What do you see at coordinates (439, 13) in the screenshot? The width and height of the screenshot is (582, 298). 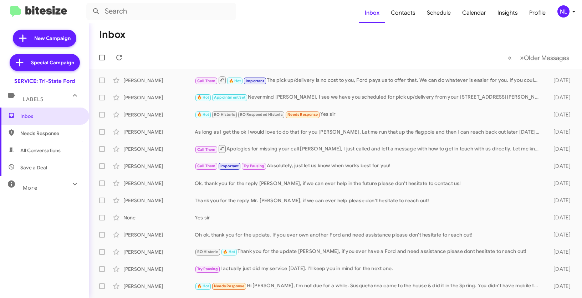 I see `a: Schedule` at bounding box center [439, 13].